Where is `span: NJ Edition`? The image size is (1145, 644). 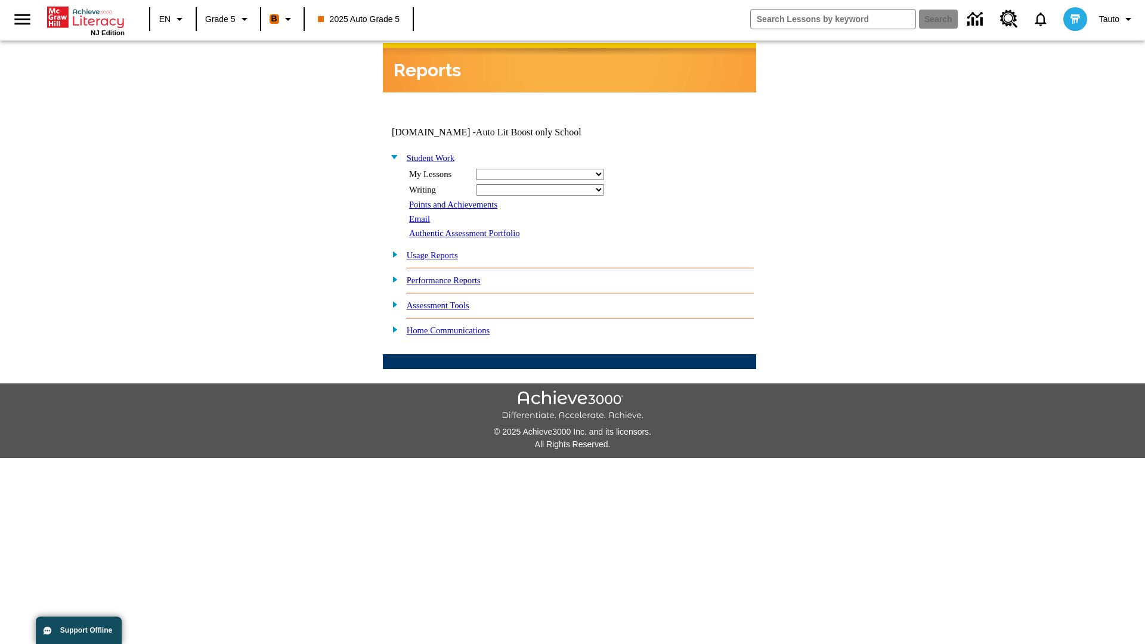
span: NJ Edition is located at coordinates (107, 33).